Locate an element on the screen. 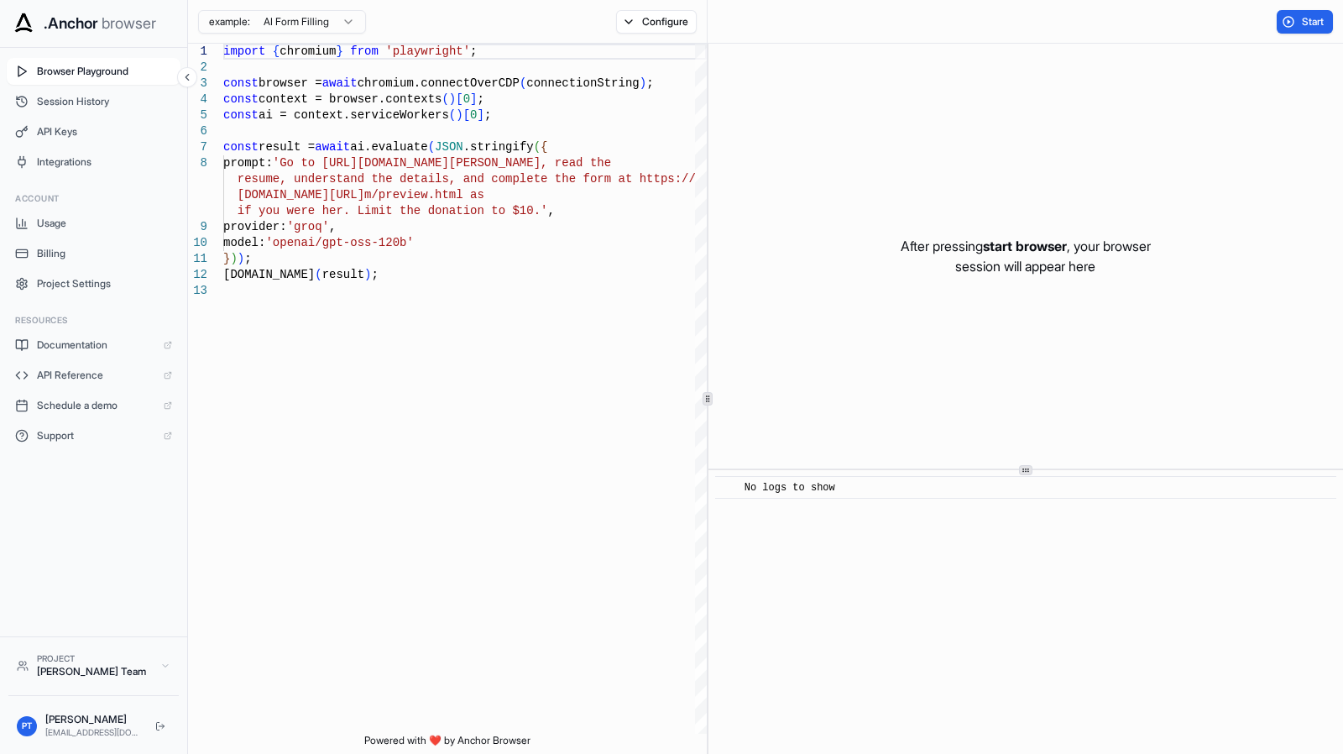 The width and height of the screenshot is (1343, 754). div: 4 is located at coordinates (197, 99).